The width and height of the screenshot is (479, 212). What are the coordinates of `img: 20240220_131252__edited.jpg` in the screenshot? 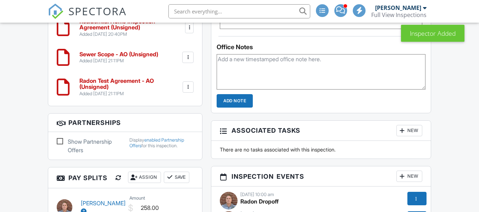 It's located at (229, 201).